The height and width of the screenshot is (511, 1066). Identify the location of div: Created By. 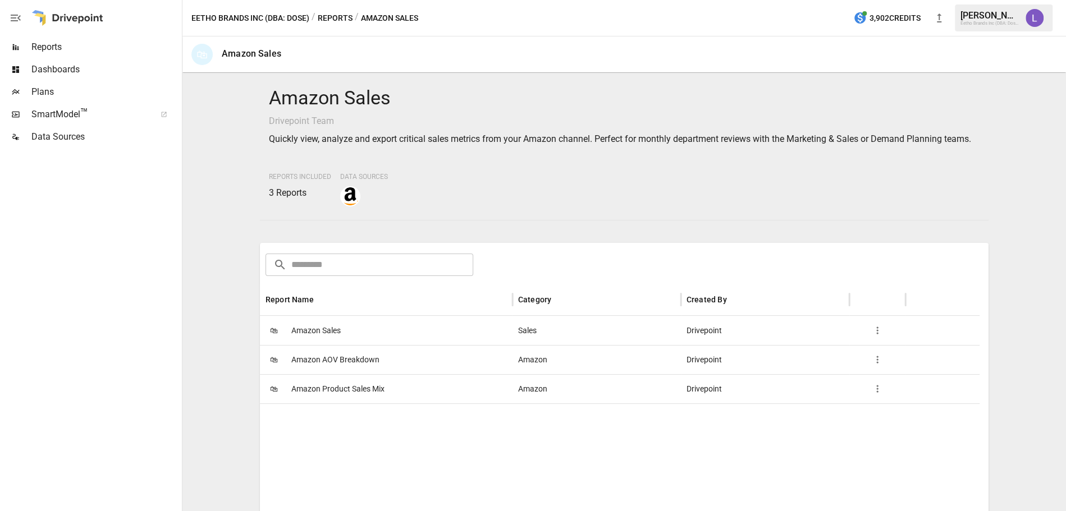
(707, 300).